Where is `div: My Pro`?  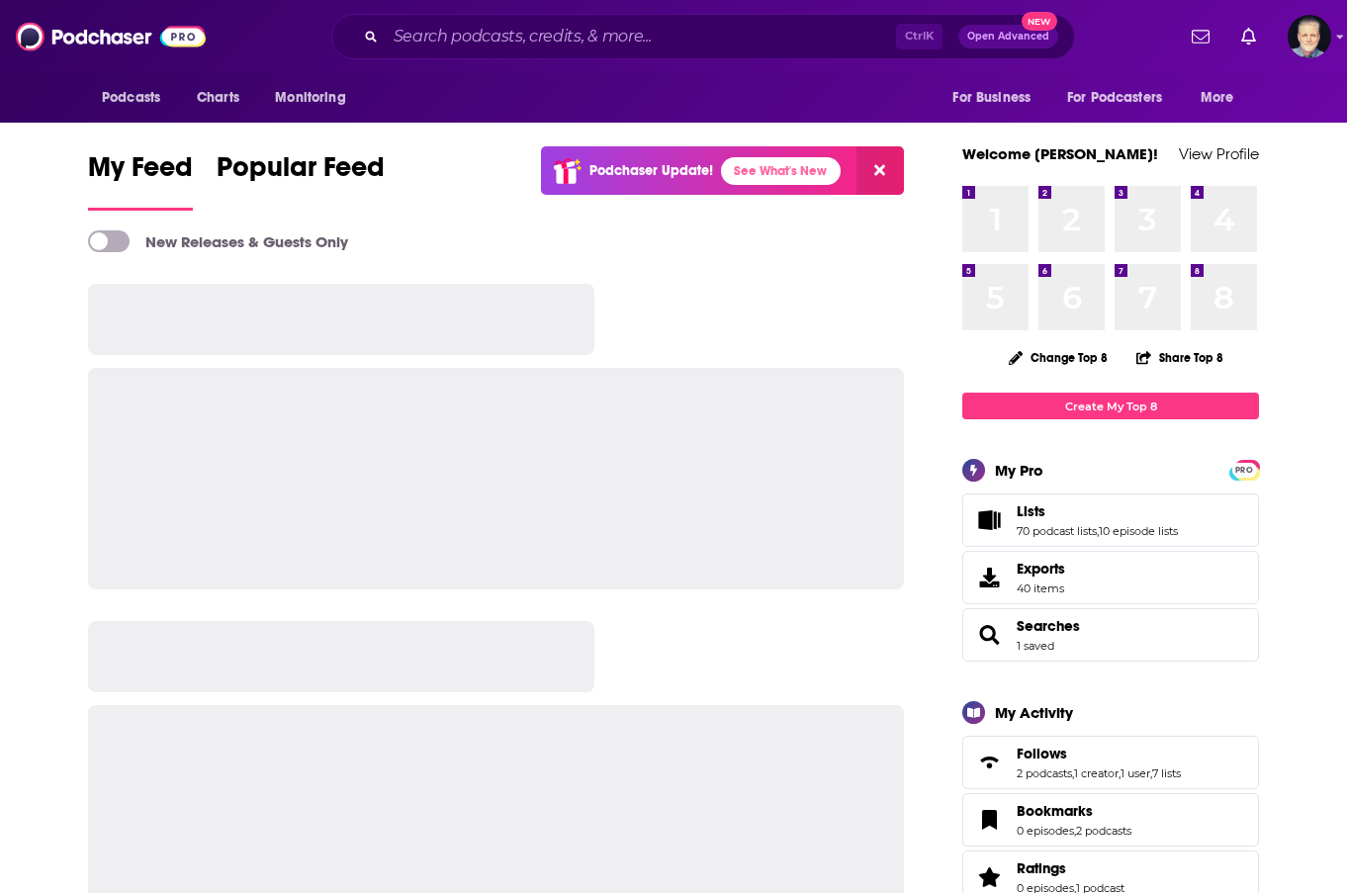
div: My Pro is located at coordinates (1019, 470).